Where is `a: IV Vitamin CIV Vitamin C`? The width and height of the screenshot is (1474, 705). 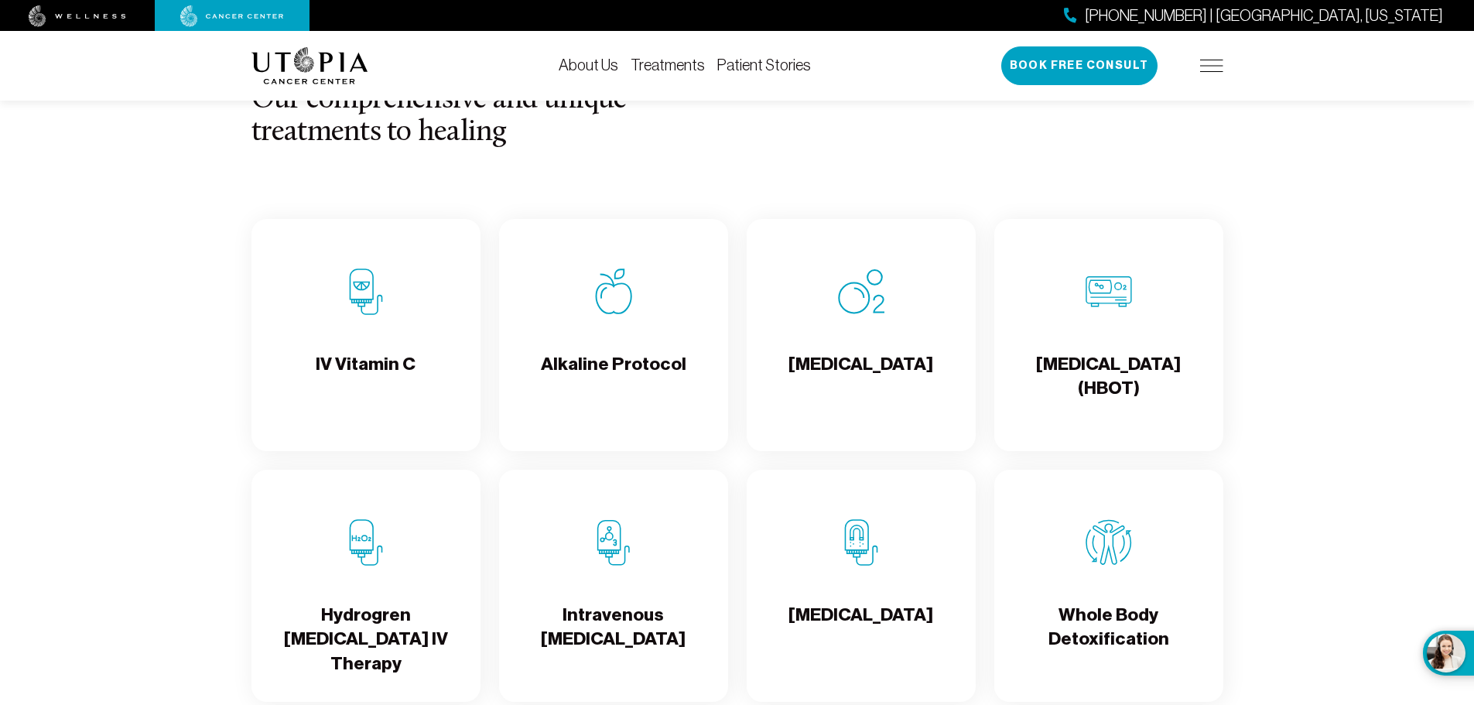 a: IV Vitamin CIV Vitamin C is located at coordinates (366, 335).